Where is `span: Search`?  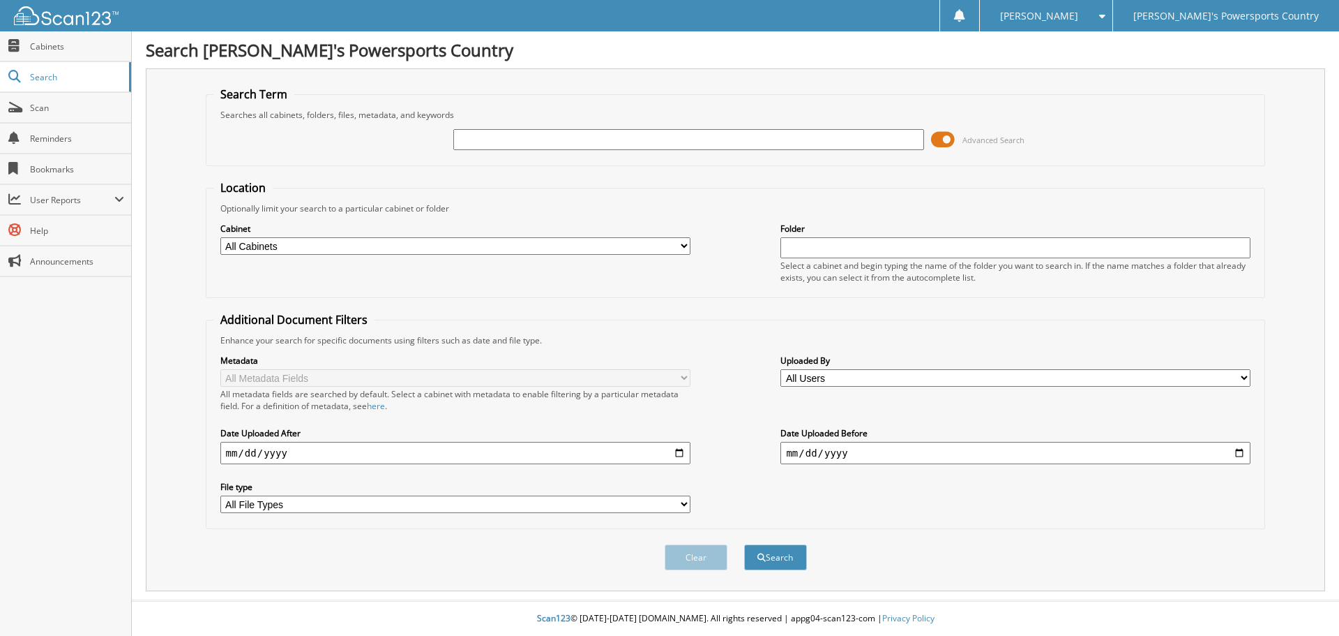
span: Search is located at coordinates (76, 77).